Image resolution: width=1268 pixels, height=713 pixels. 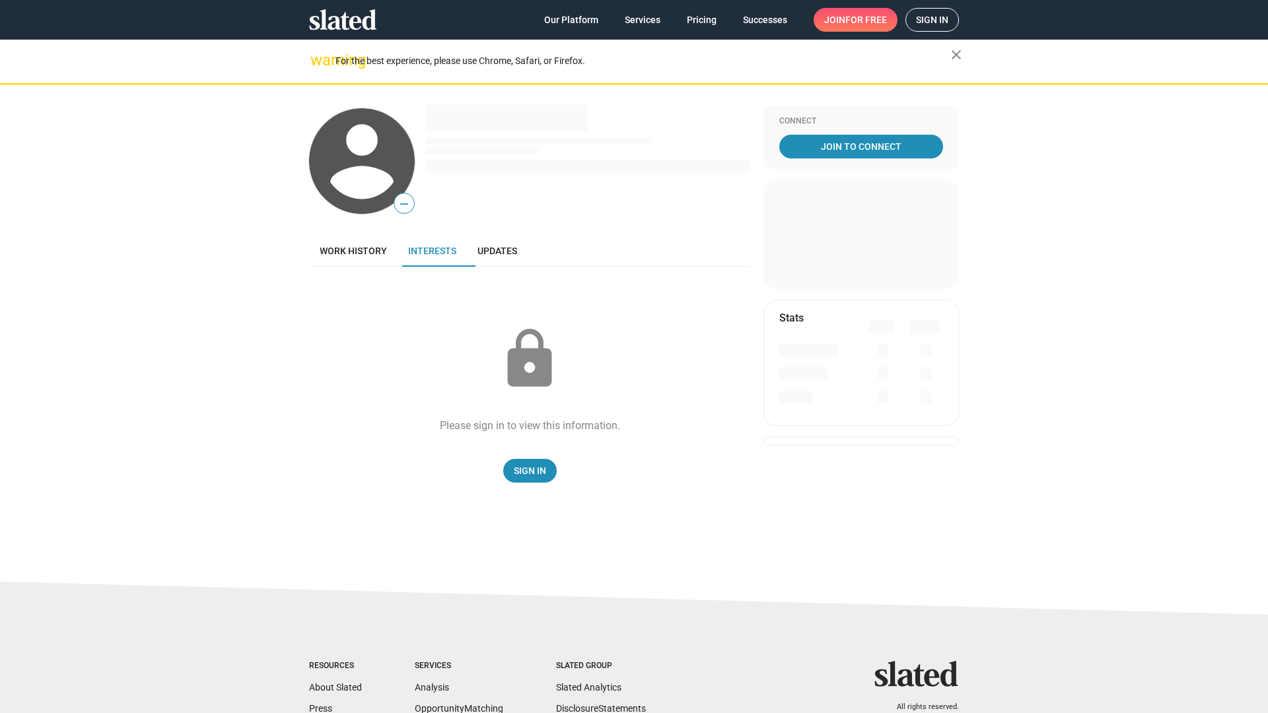 I want to click on span: Join, so click(x=855, y=20).